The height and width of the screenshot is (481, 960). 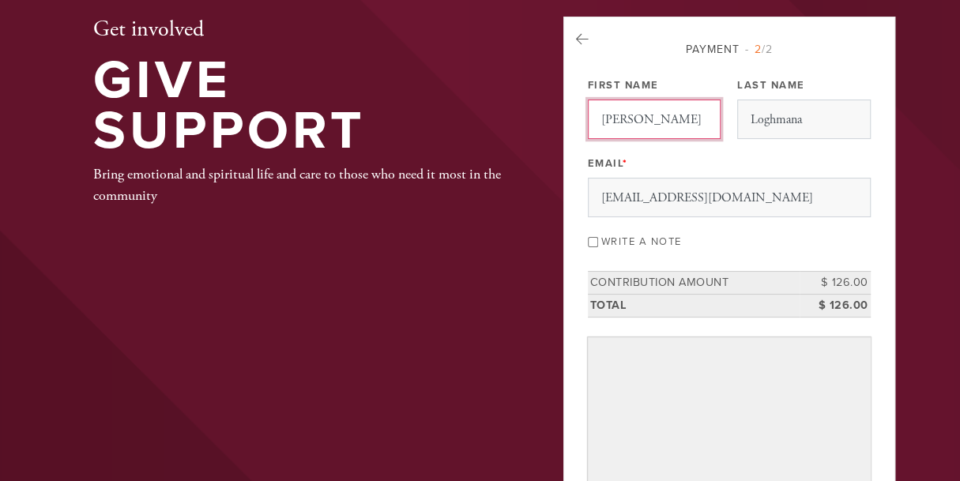 What do you see at coordinates (608, 164) in the screenshot?
I see `label: Email` at bounding box center [608, 164].